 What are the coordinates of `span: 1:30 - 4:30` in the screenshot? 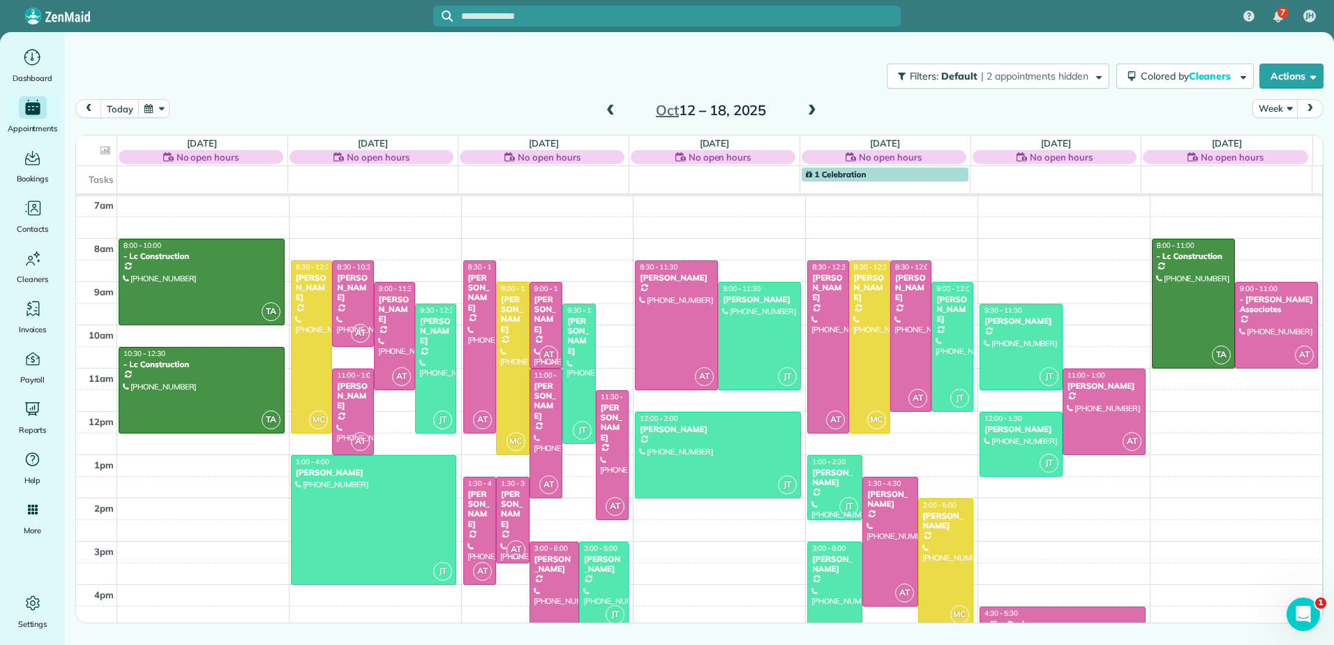 It's located at (884, 483).